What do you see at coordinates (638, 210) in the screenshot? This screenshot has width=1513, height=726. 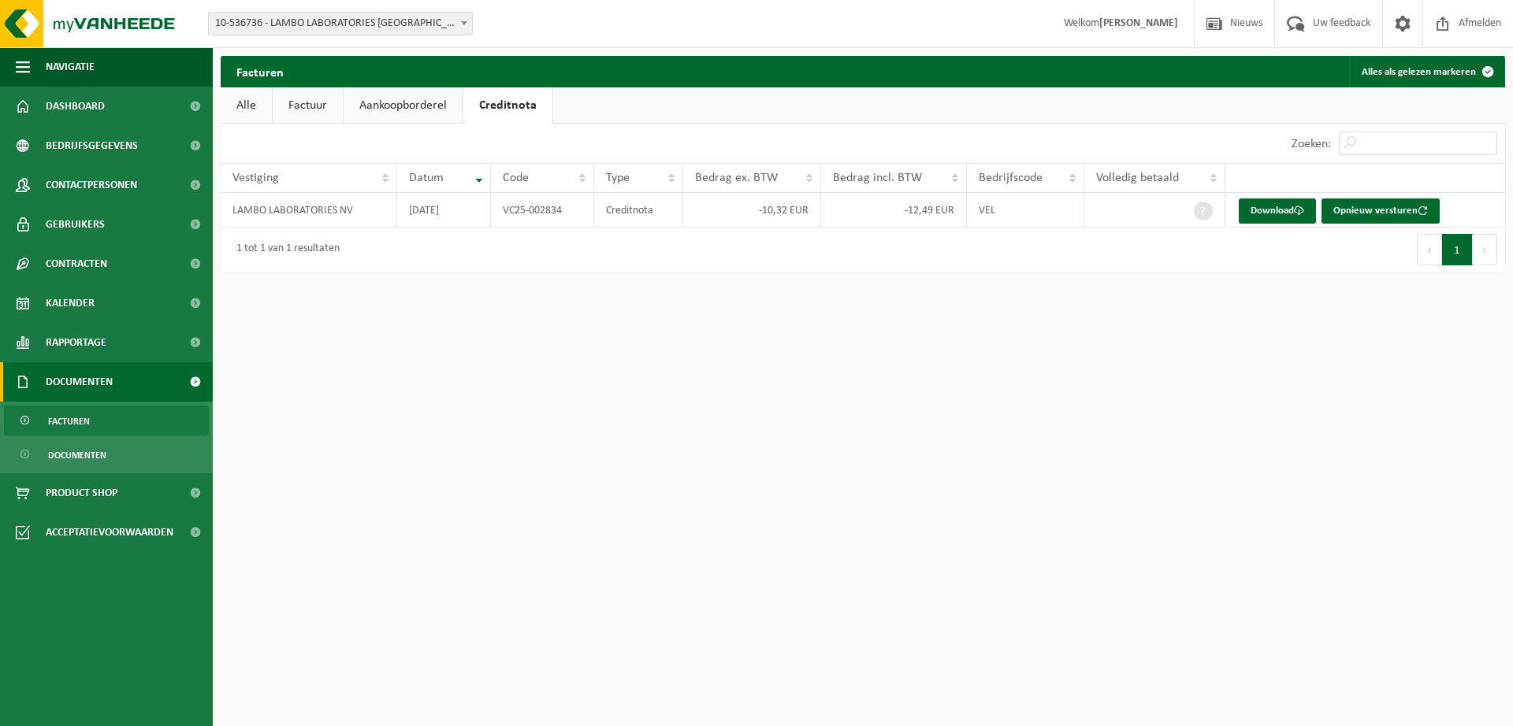 I see `td: Creditnota` at bounding box center [638, 210].